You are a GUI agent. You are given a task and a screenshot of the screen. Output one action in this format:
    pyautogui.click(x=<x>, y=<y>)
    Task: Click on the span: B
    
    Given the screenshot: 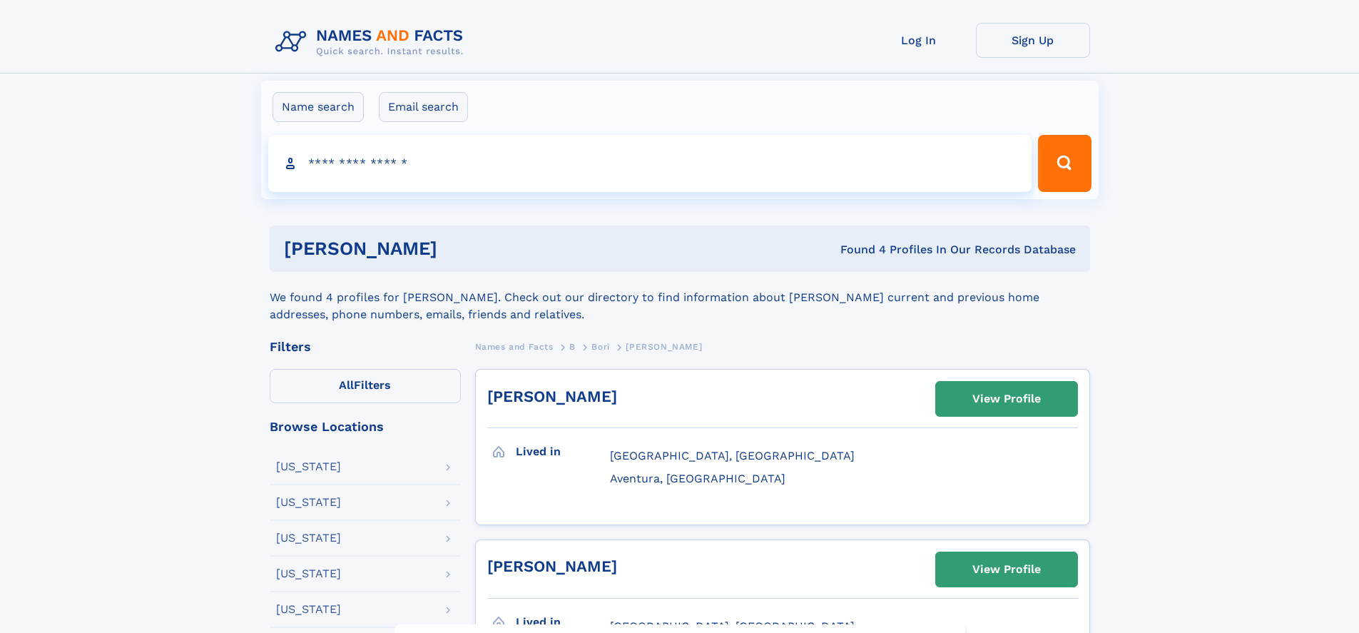 What is the action you would take?
    pyautogui.click(x=572, y=347)
    